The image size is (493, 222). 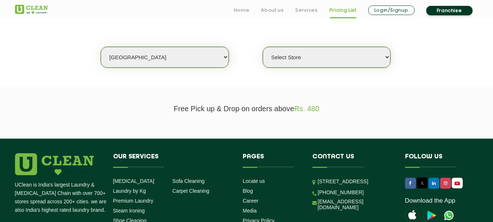 I want to click on h4: Follow us, so click(x=437, y=160).